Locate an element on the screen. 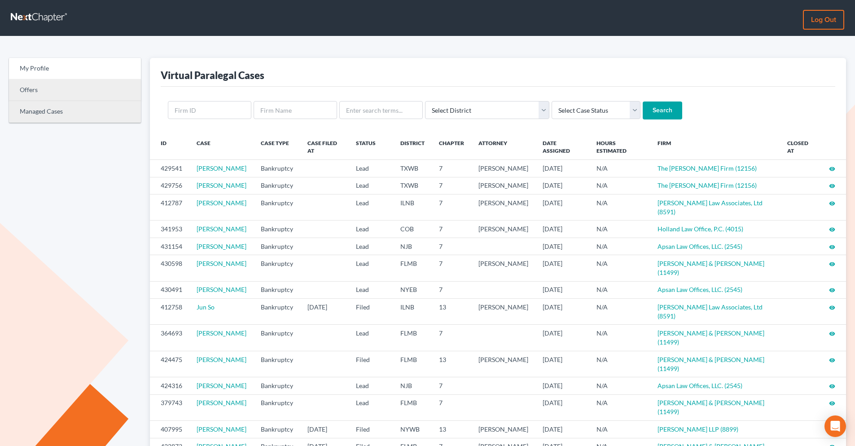  td: COB is located at coordinates (413, 229).